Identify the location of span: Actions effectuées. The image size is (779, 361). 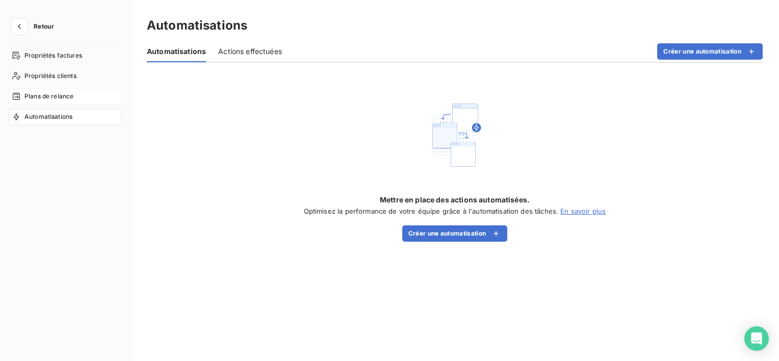
(250, 52).